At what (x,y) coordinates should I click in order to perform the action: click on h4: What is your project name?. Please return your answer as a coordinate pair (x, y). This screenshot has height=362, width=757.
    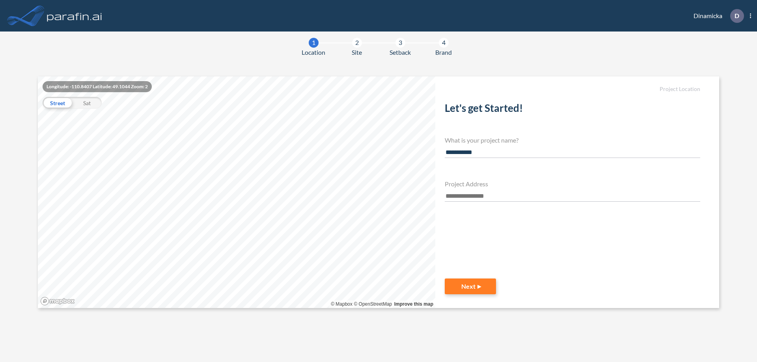
    Looking at the image, I should click on (572, 140).